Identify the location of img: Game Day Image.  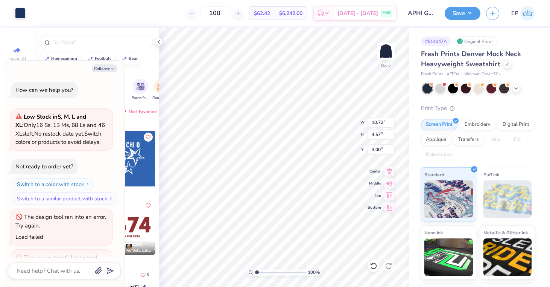
(161, 86).